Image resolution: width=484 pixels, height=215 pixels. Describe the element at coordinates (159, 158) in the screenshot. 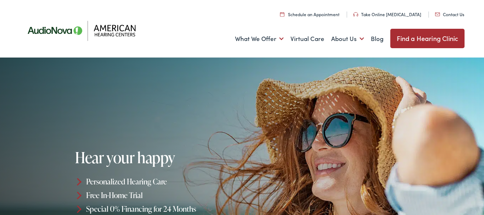

I see `h1: Hear your happy` at that location.